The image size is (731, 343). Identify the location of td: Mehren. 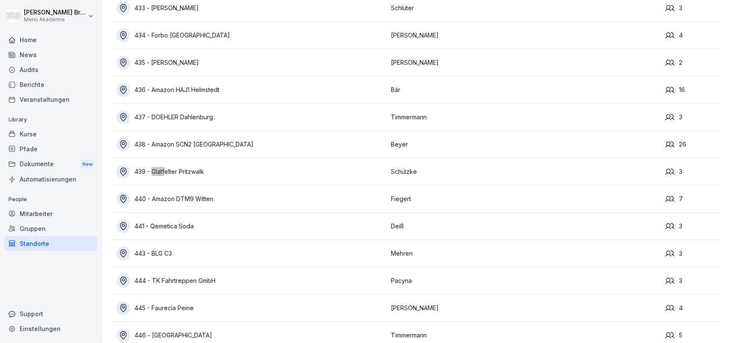
(523, 254).